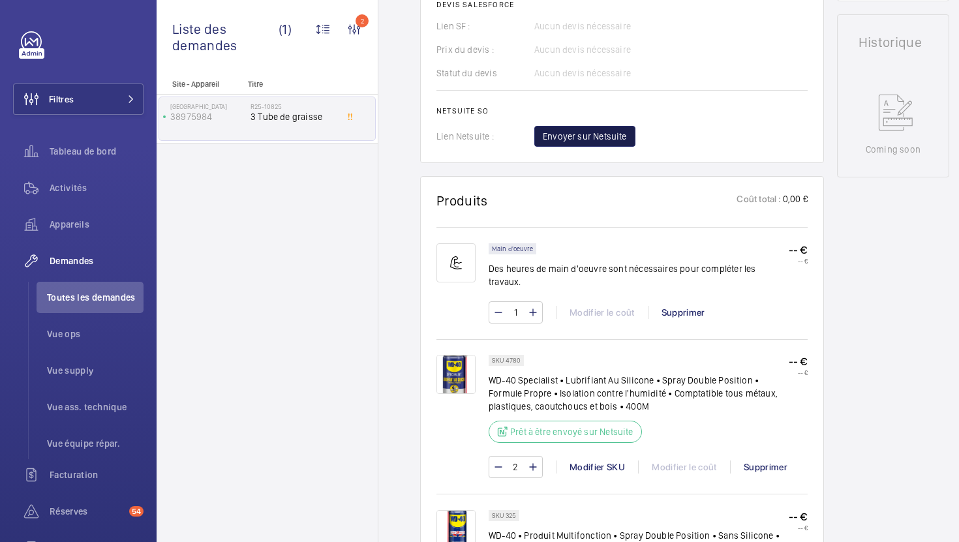 The width and height of the screenshot is (959, 542). Describe the element at coordinates (893, 149) in the screenshot. I see `p: Coming soon` at that location.